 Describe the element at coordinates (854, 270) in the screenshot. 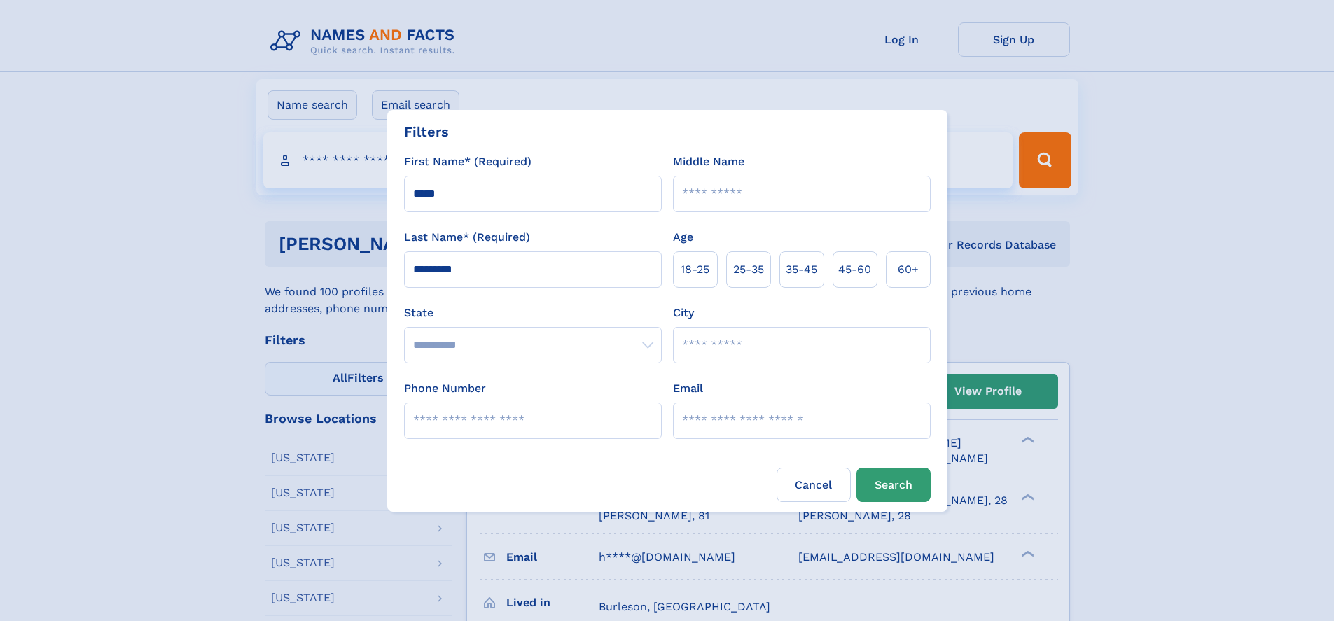

I see `span: 45‑60` at that location.